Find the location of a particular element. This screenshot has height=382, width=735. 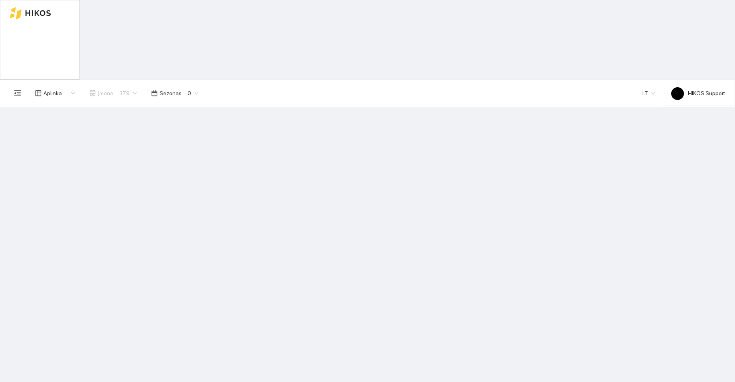

span: Sezonas : is located at coordinates (171, 93).